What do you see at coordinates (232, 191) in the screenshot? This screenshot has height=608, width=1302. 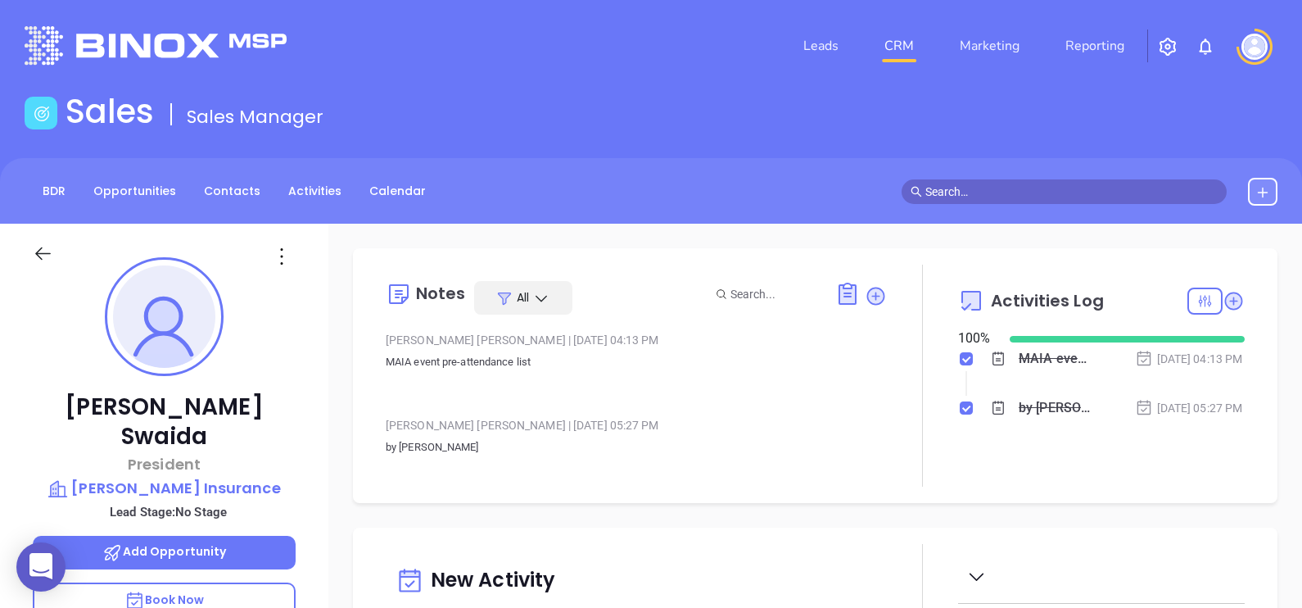 I see `a: Contacts` at bounding box center [232, 191].